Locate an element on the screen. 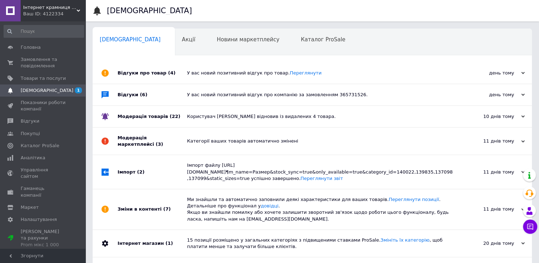 The image size is (539, 263). span: Аналітика is located at coordinates (33, 158).